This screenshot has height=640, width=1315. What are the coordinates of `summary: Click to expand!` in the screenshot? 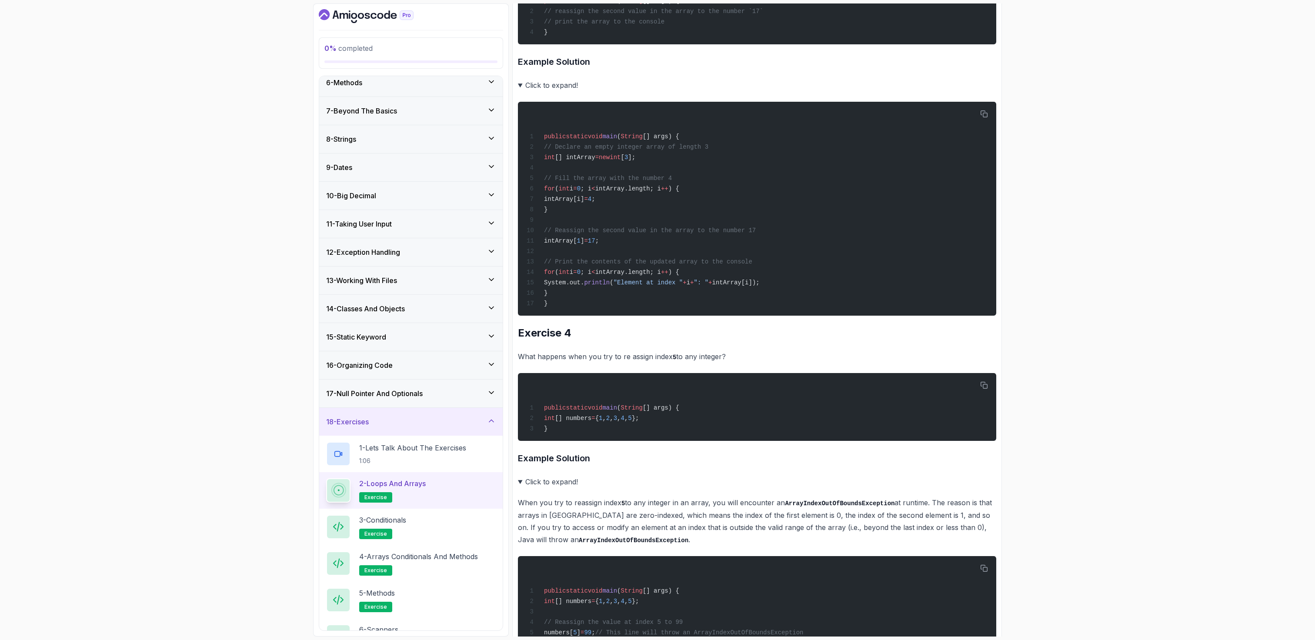 It's located at (757, 85).